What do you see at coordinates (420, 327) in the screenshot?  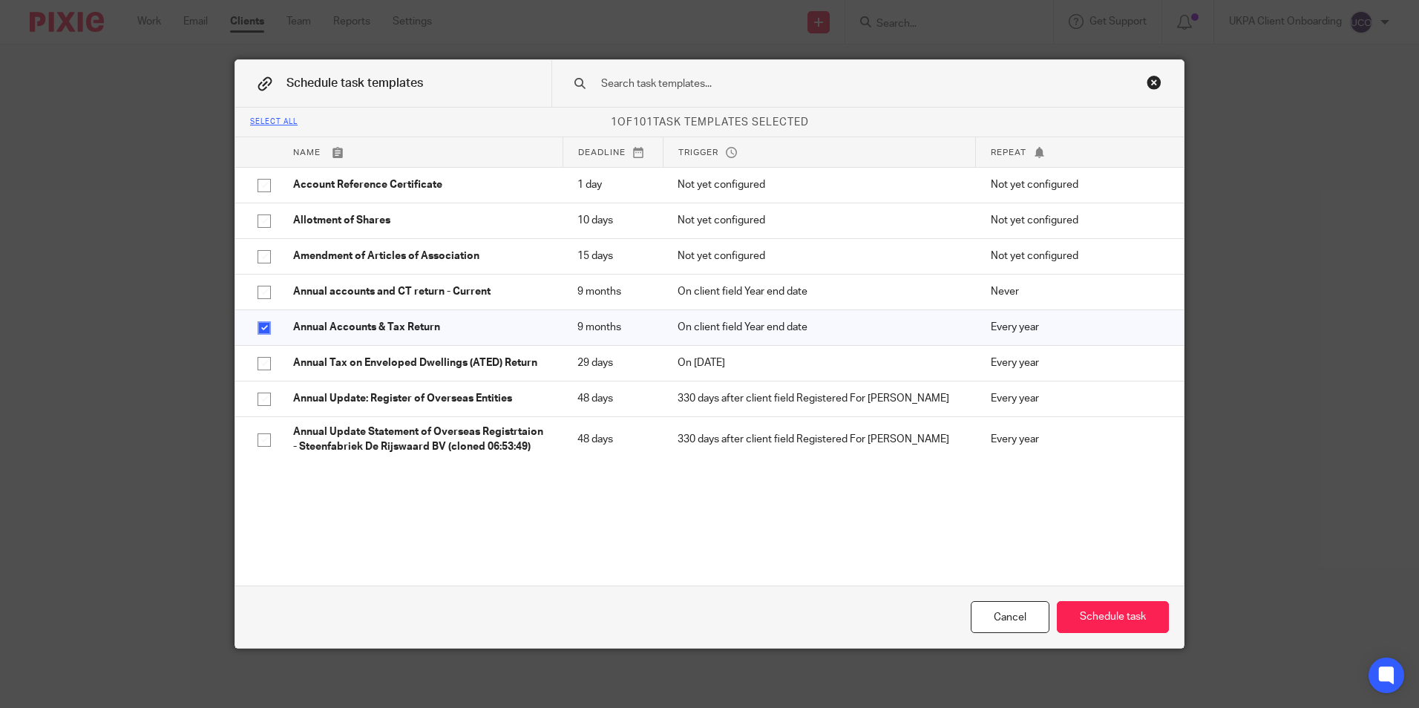 I see `p: Annual Accounts & Tax Return` at bounding box center [420, 327].